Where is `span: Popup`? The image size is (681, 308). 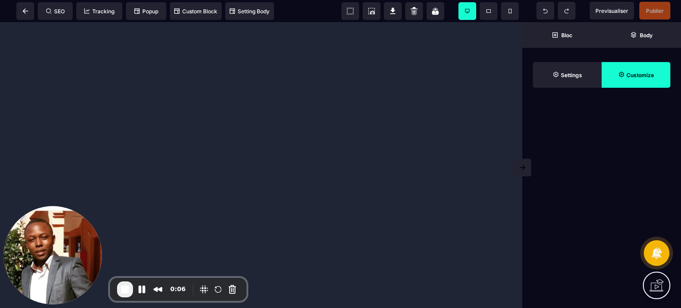
span: Popup is located at coordinates (146, 11).